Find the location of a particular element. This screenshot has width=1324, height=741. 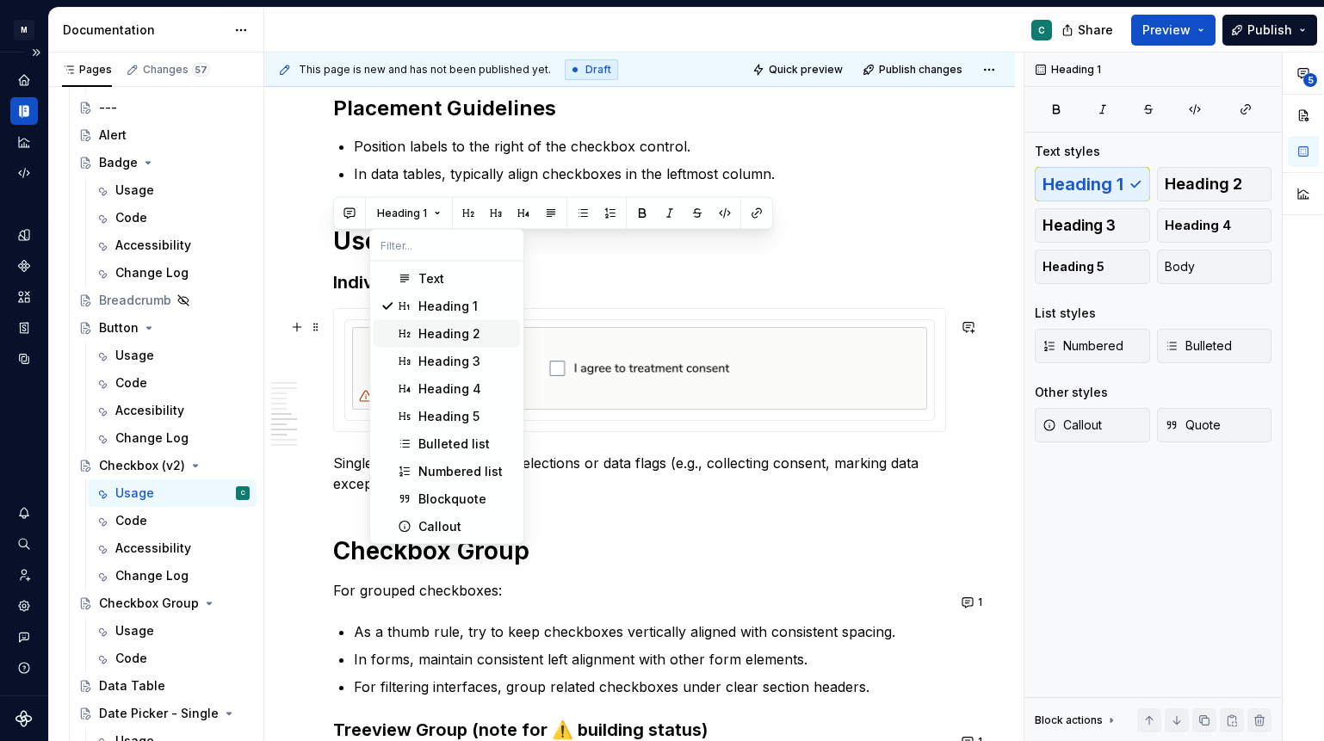

div: Assets is located at coordinates (24, 297).